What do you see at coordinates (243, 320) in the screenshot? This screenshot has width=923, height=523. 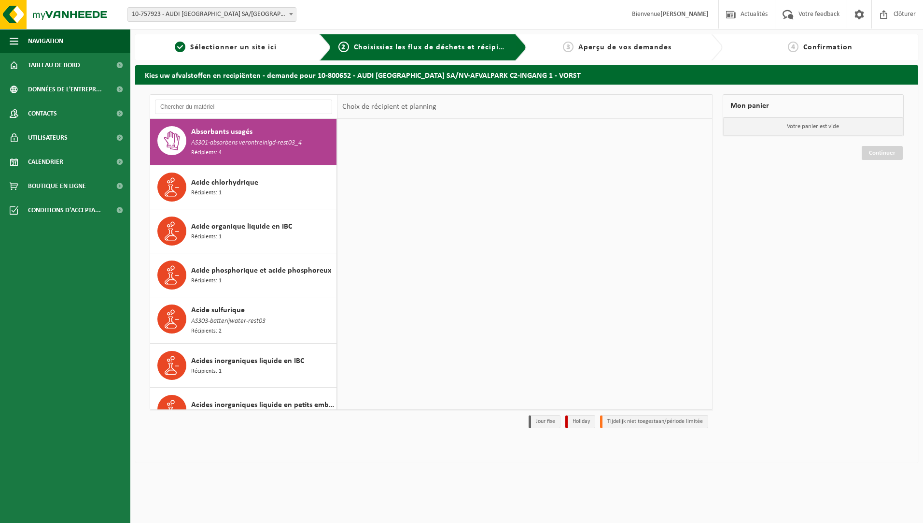 I see `button: Acide sulfurique AS303-batterijwater-rest03 Récipients: 2` at bounding box center [243, 320].